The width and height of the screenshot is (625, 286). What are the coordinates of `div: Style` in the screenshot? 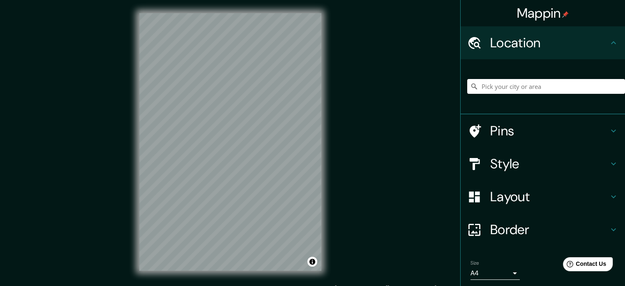 It's located at (543, 164).